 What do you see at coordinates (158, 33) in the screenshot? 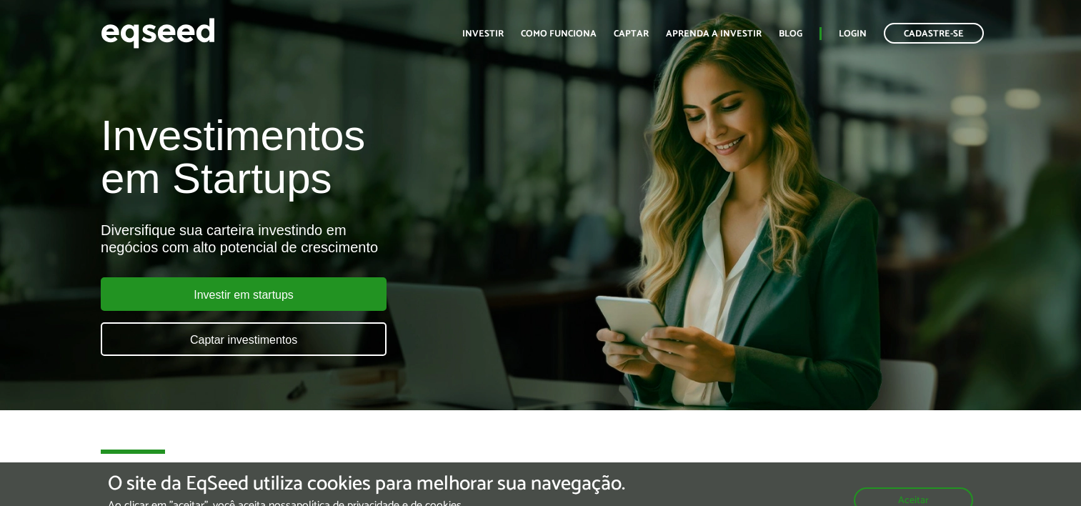
I see `img: EqSeed` at bounding box center [158, 33].